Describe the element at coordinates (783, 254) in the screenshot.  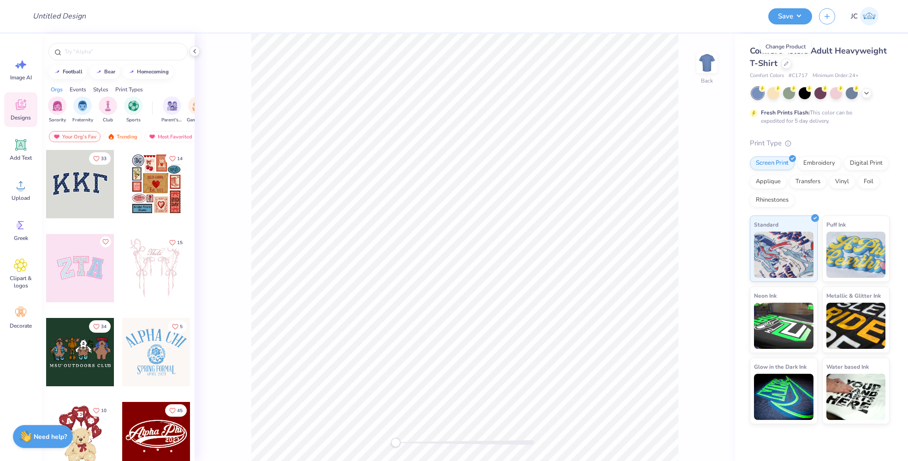
I see `img: Standard` at that location.